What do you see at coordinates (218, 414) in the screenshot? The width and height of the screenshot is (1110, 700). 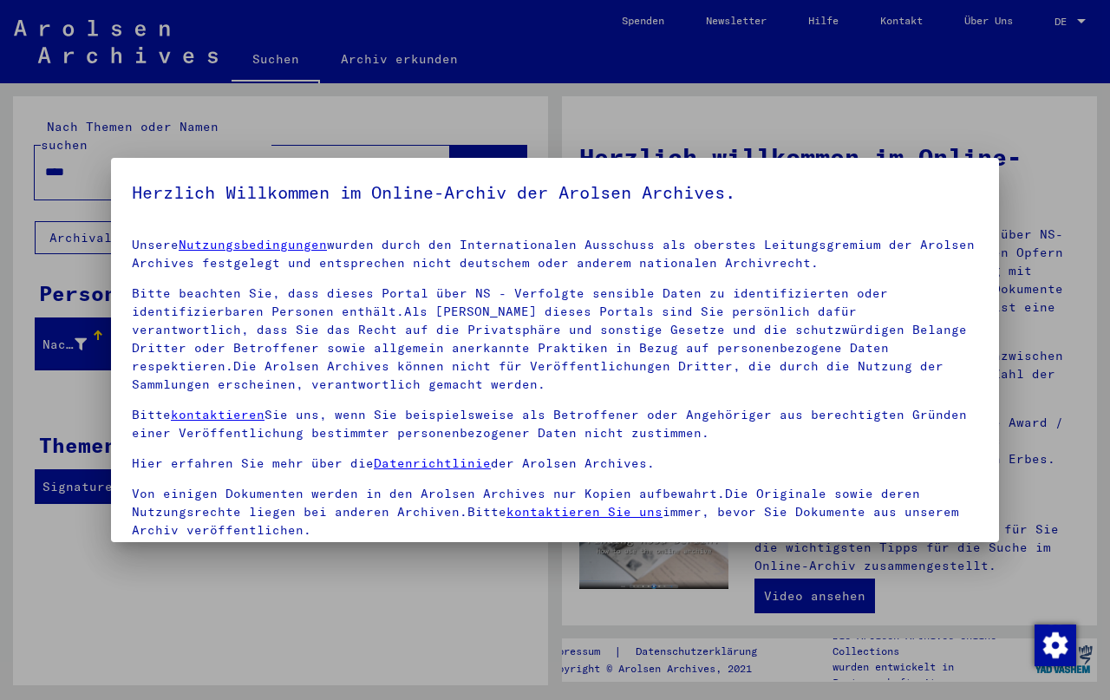 I see `a: kontaktieren` at bounding box center [218, 414].